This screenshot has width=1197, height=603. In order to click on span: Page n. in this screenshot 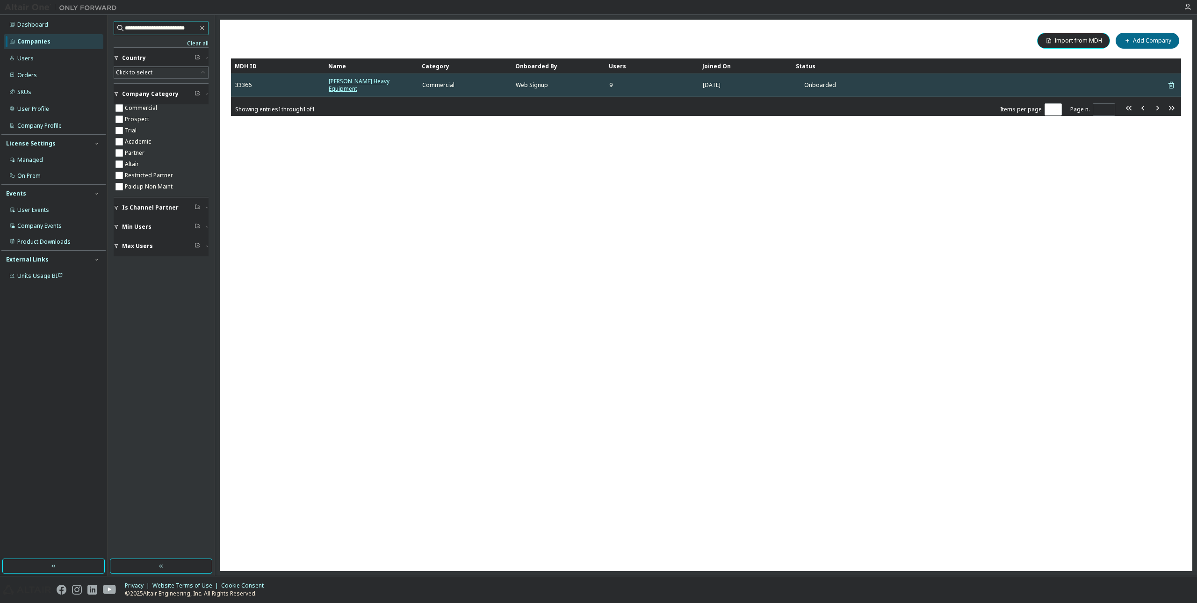, I will do `click(1093, 109)`.